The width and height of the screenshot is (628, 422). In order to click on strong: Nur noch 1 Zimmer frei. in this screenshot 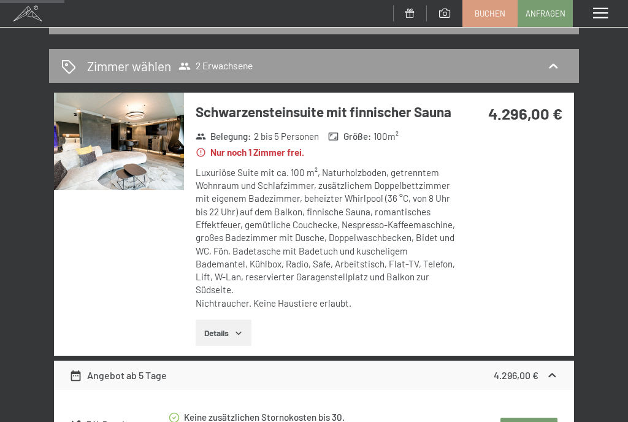, I will do `click(250, 152)`.